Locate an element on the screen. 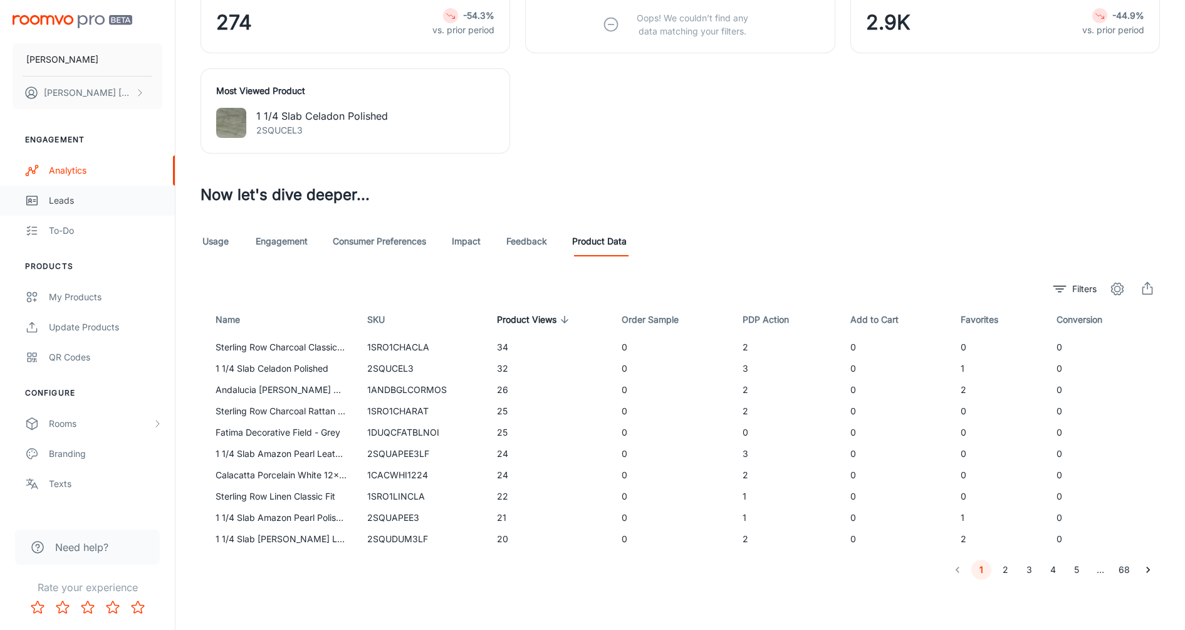 This screenshot has height=630, width=1185. img: Roomvo PRO Beta is located at coordinates (72, 21).